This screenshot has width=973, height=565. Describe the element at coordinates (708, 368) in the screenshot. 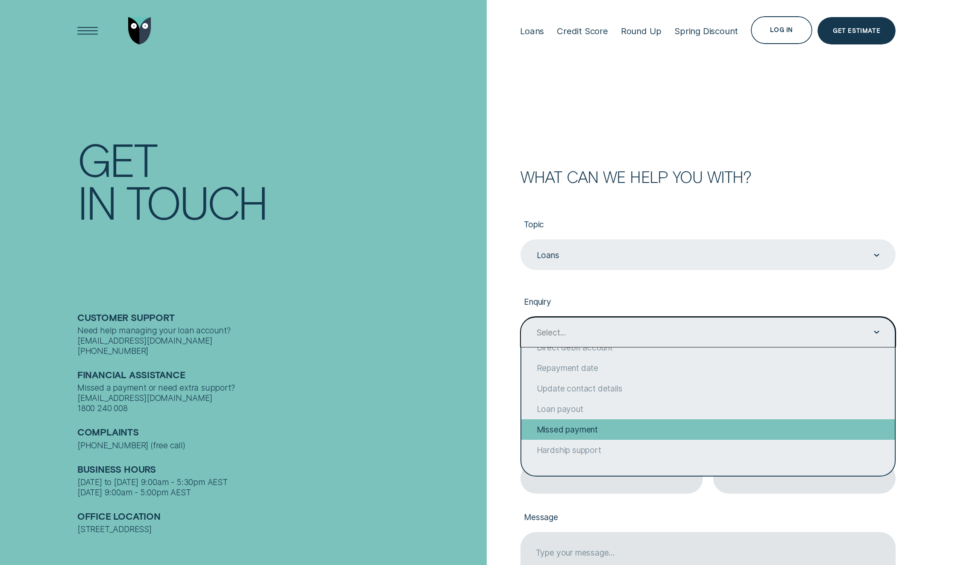

I see `div: Repayment date` at that location.